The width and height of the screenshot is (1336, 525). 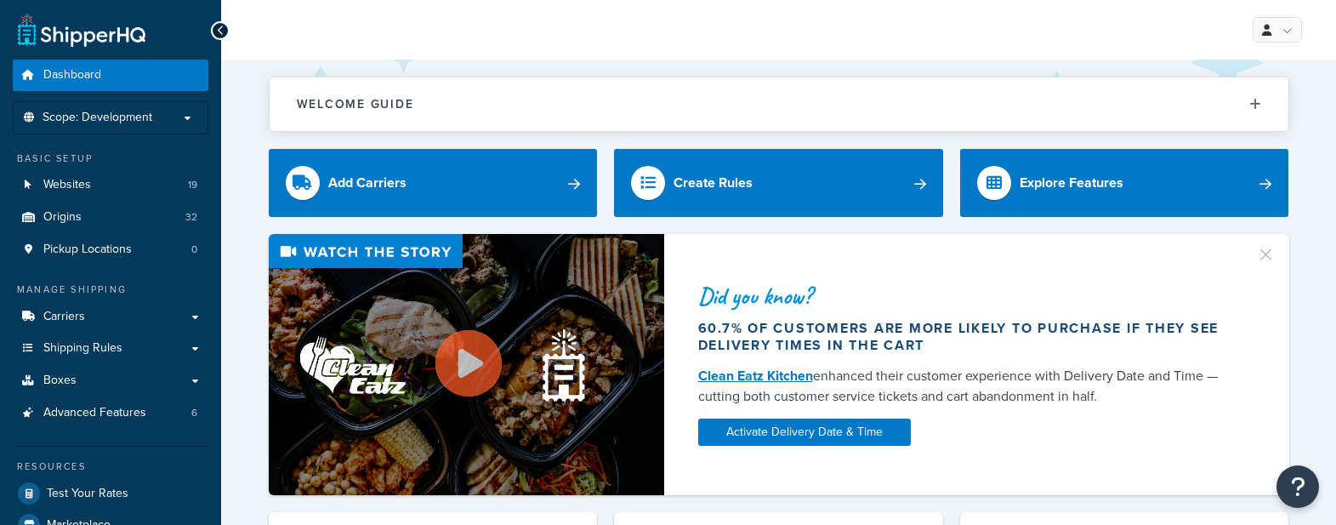 What do you see at coordinates (111, 158) in the screenshot?
I see `div: Basic Setup` at bounding box center [111, 158].